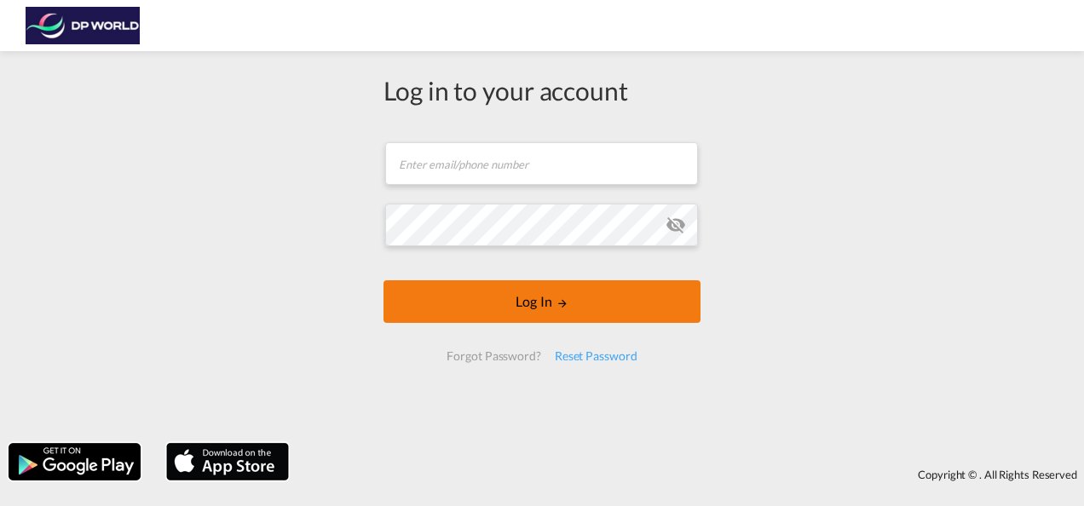 This screenshot has width=1084, height=506. I want to click on button: LOGIN, so click(542, 302).